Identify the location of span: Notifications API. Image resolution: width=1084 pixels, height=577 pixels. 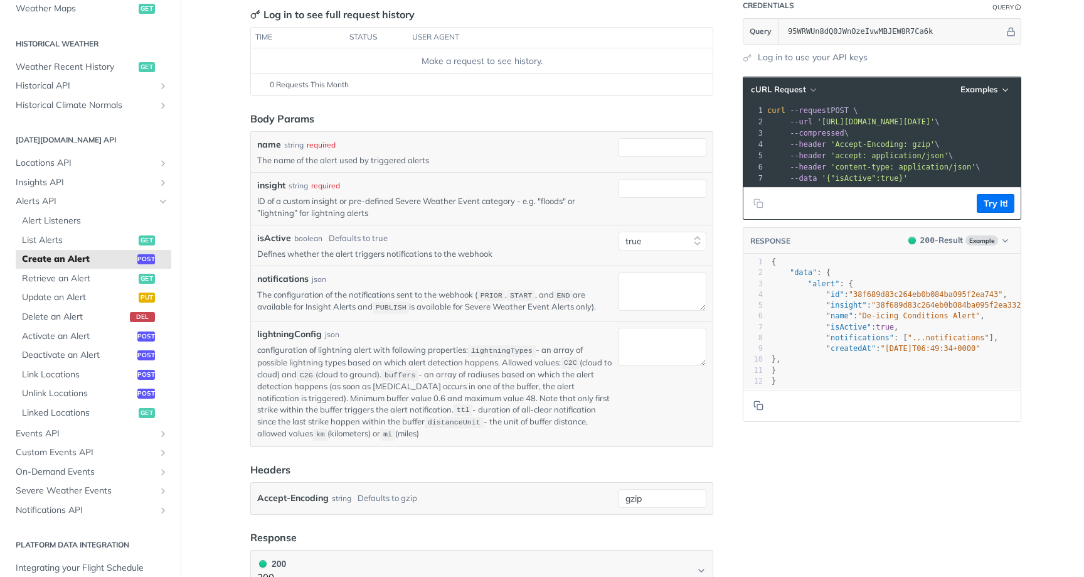
(85, 510).